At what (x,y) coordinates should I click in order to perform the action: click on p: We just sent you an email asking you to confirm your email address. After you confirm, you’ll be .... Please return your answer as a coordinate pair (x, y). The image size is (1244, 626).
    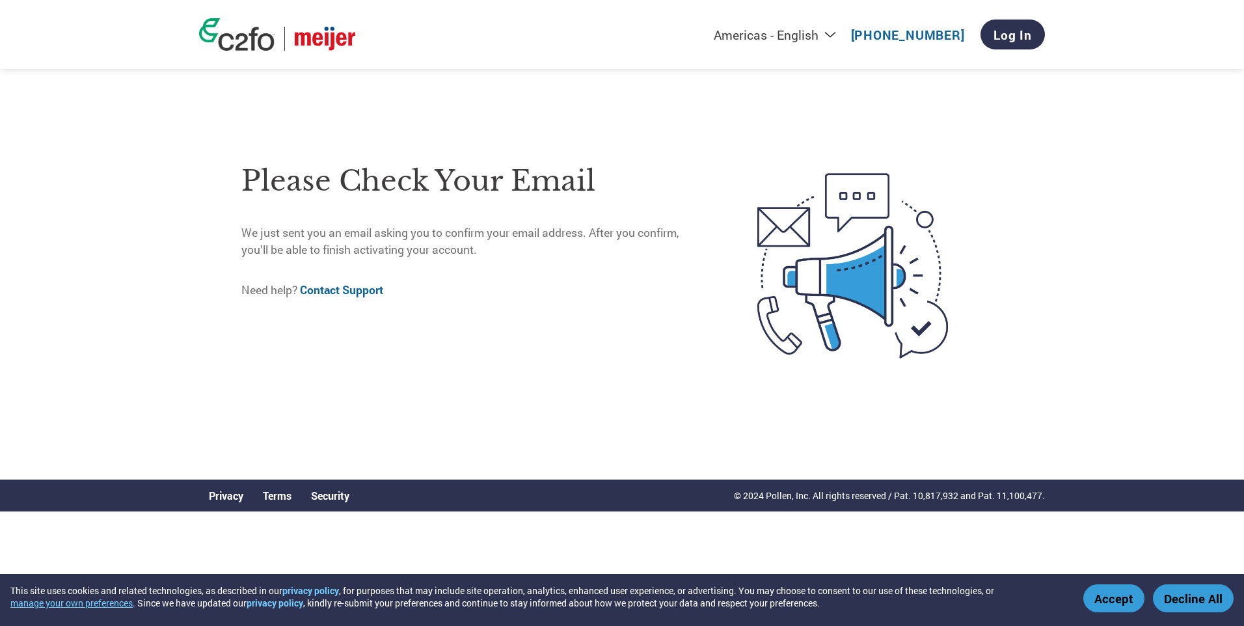
    Looking at the image, I should click on (472, 241).